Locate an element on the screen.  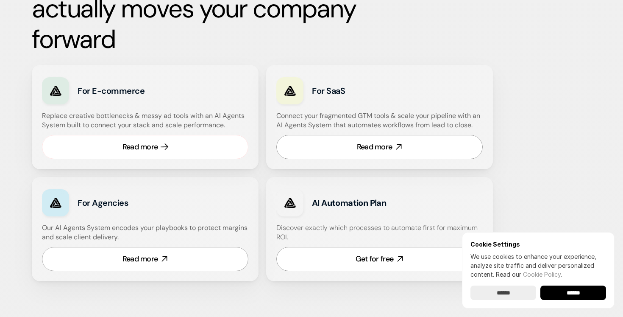
span: Read our . is located at coordinates (529, 274).